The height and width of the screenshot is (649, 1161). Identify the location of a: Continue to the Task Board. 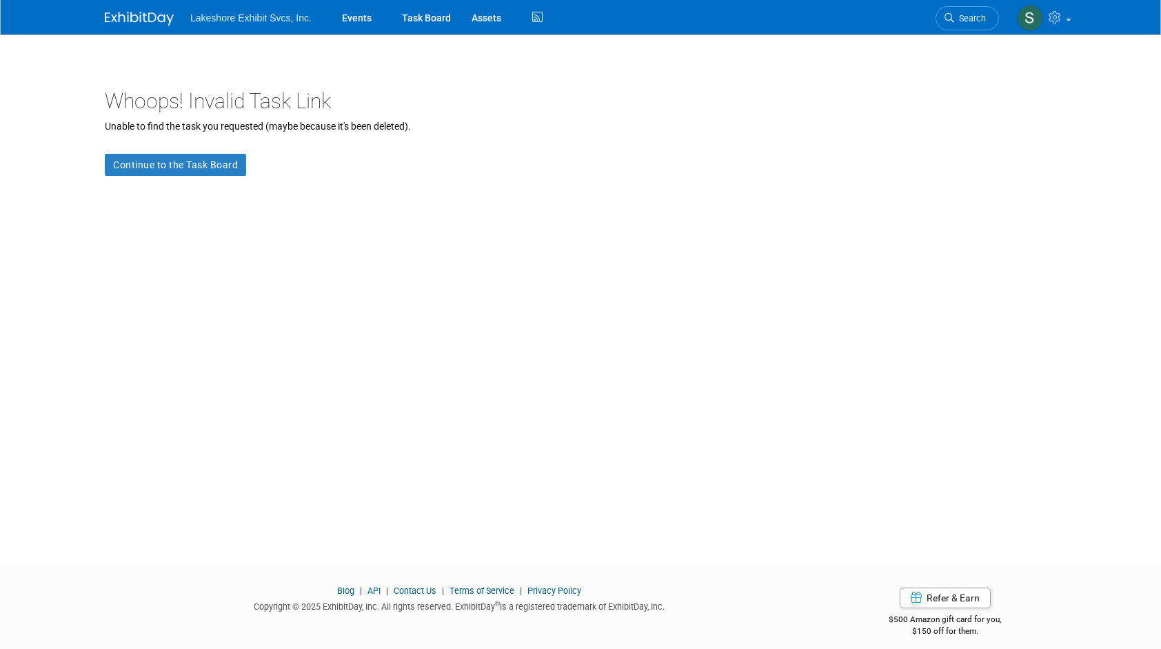
(175, 165).